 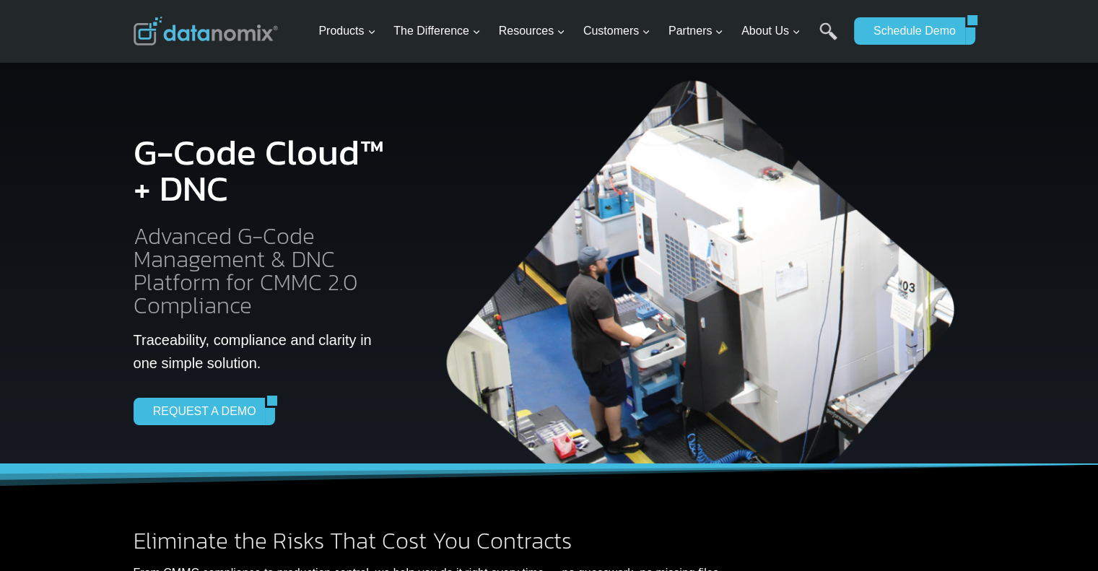 What do you see at coordinates (696, 31) in the screenshot?
I see `span: Partners` at bounding box center [696, 31].